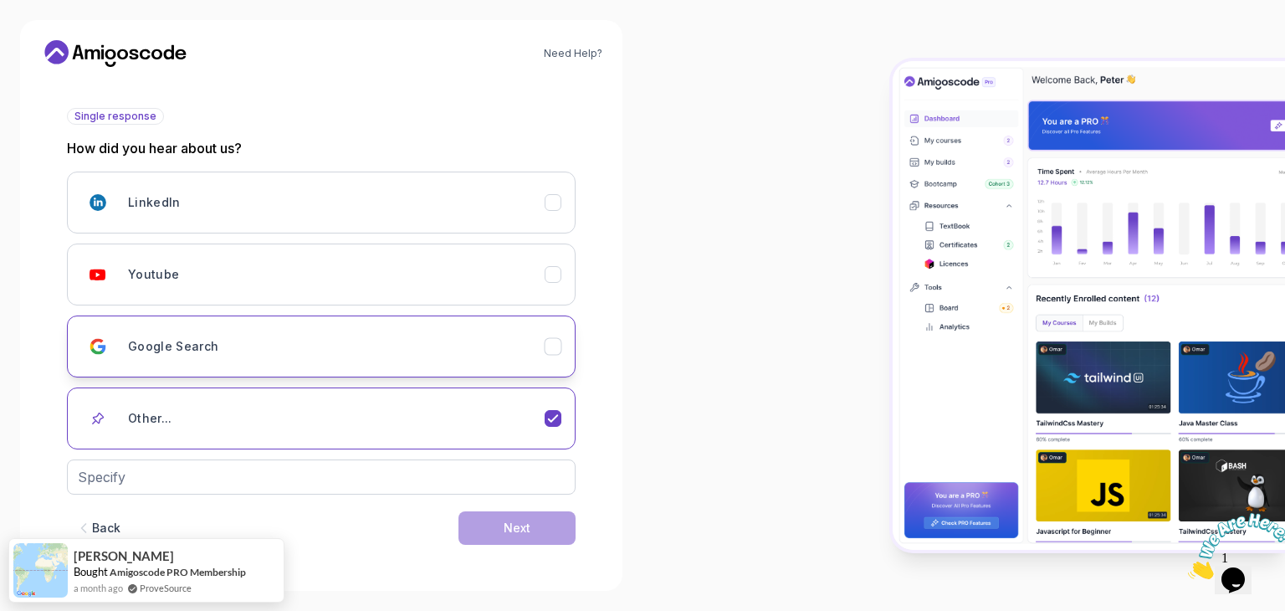 Image resolution: width=1285 pixels, height=611 pixels. Describe the element at coordinates (98, 587) in the screenshot. I see `span: a month ago` at that location.